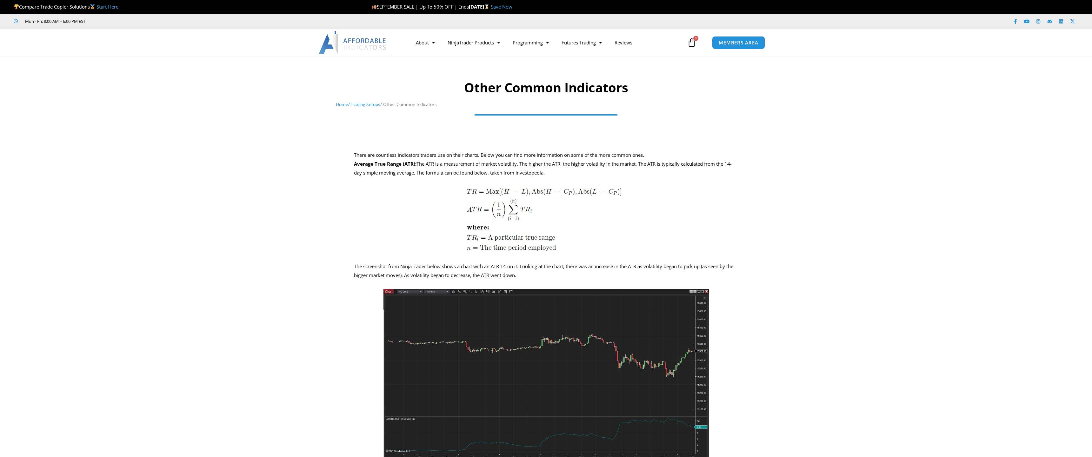 The height and width of the screenshot is (457, 1092). I want to click on span: Mon - Fri: 8:00 AM – 6:00 PM EST, so click(54, 21).